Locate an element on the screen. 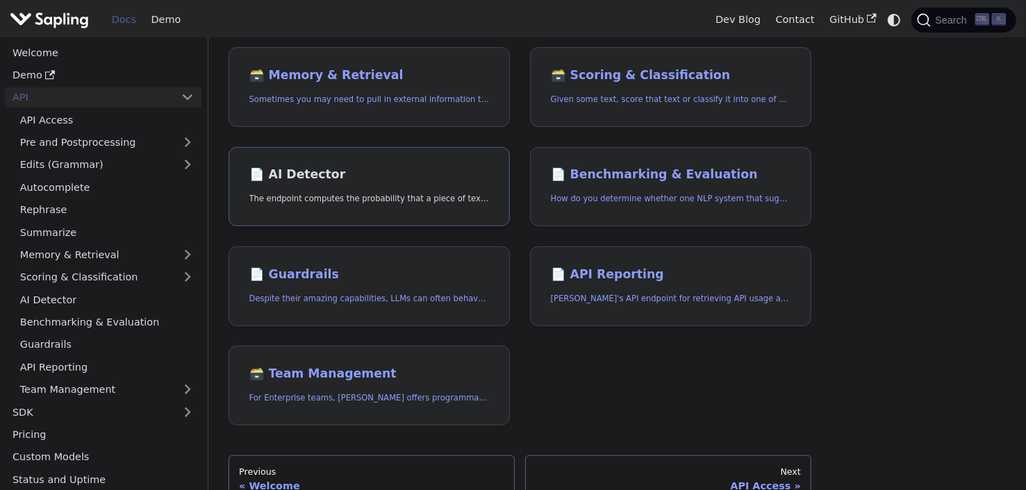 The image size is (1026, 490). h2: Team Management is located at coordinates (370, 374).